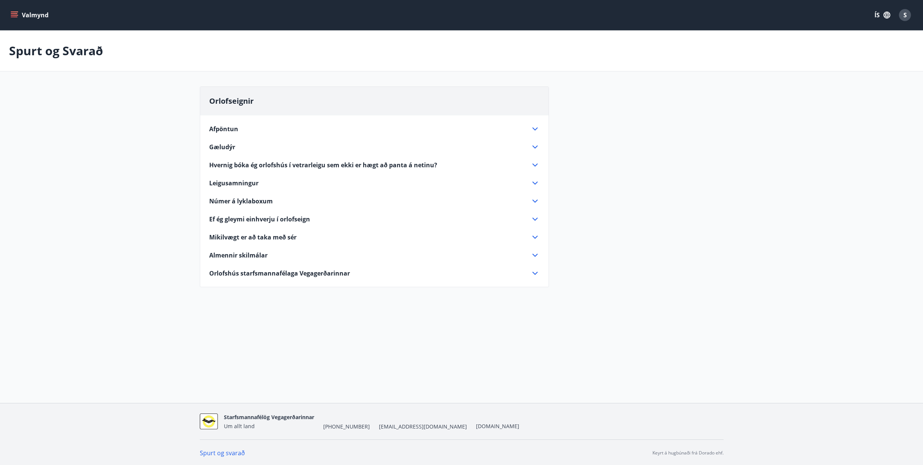 The width and height of the screenshot is (923, 465). I want to click on p: Keyrt á hugbúnaði frá Dorado ehf., so click(687, 453).